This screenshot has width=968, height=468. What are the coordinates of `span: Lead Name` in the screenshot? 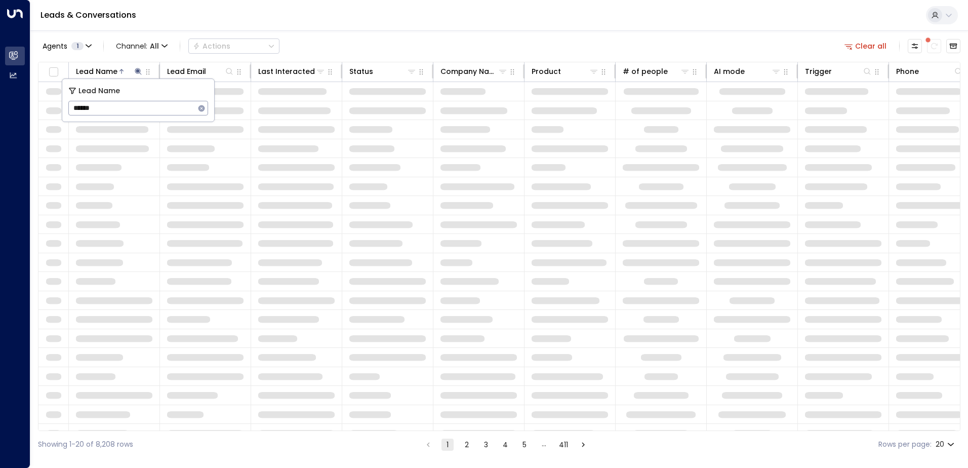 It's located at (99, 91).